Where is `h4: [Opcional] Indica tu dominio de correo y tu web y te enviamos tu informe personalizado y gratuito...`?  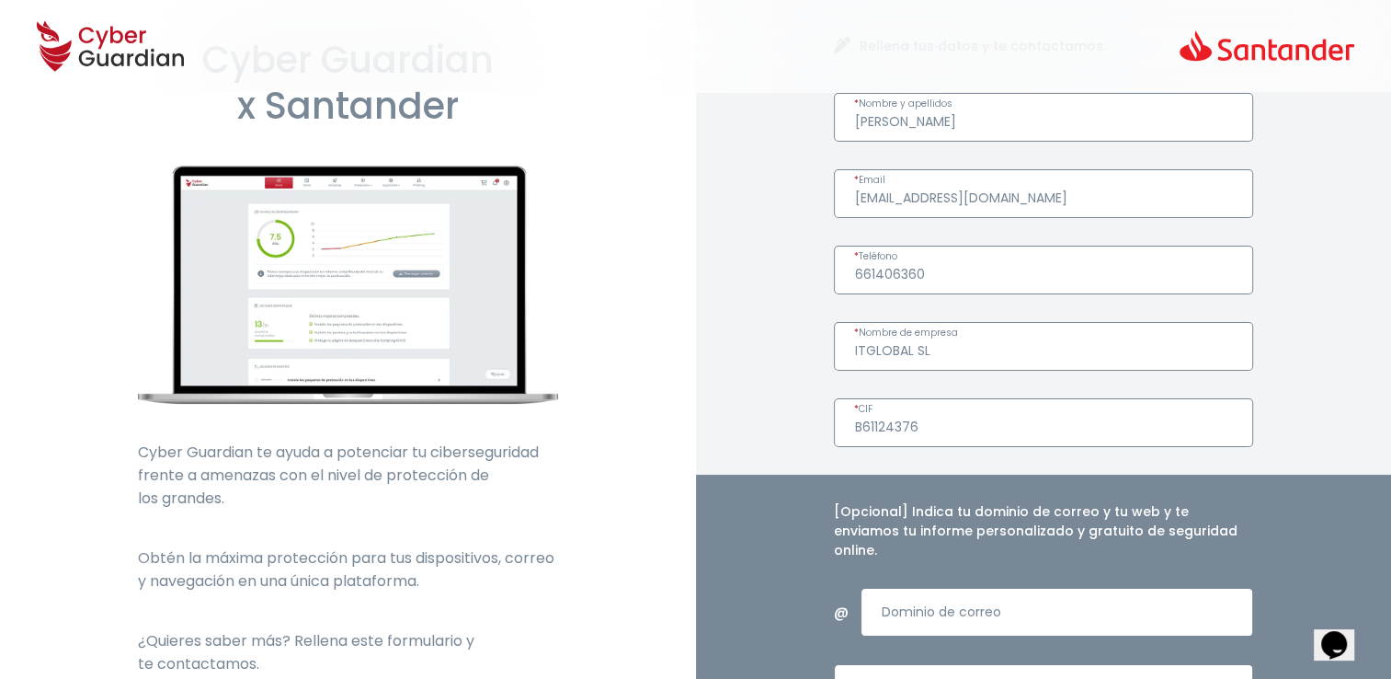 h4: [Opcional] Indica tu dominio de correo y tu web y te enviamos tu informe personalizado y gratuito... is located at coordinates (1044, 531).